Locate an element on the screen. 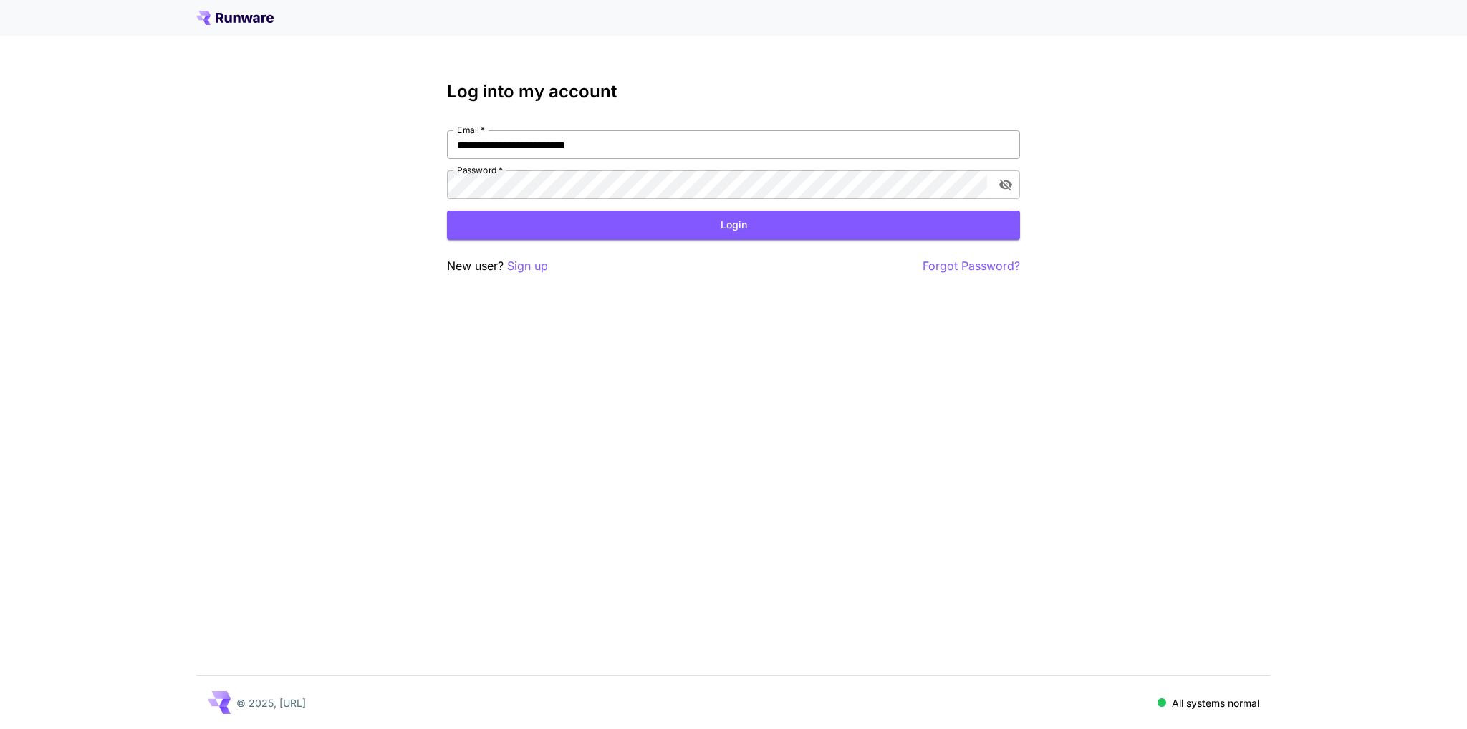  p: Sign up is located at coordinates (527, 266).